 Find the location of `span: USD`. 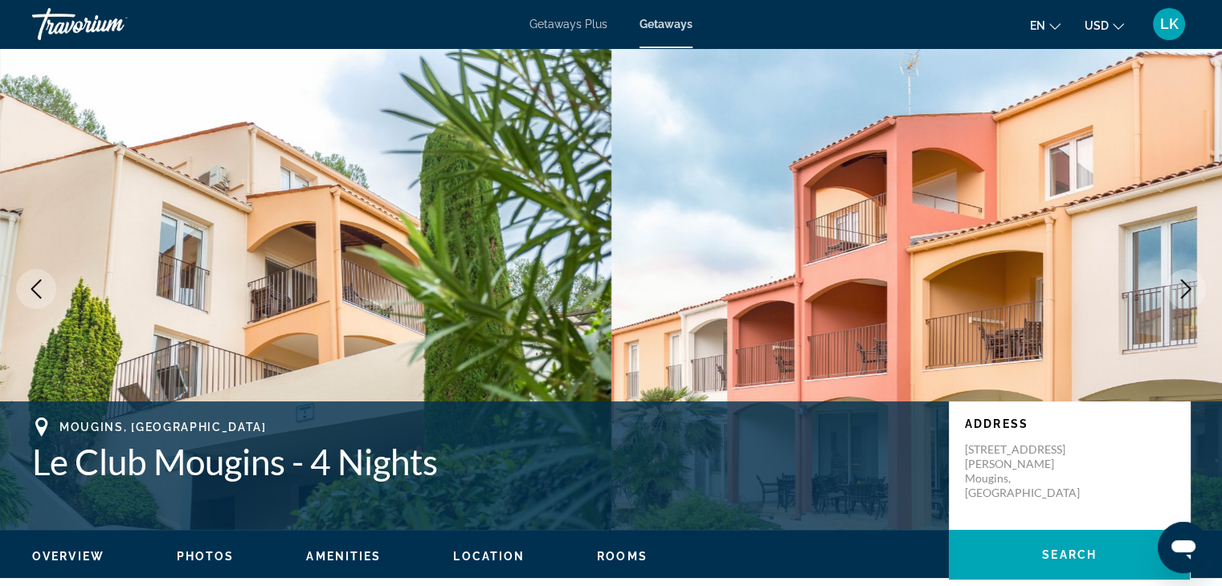

span: USD is located at coordinates (1097, 26).